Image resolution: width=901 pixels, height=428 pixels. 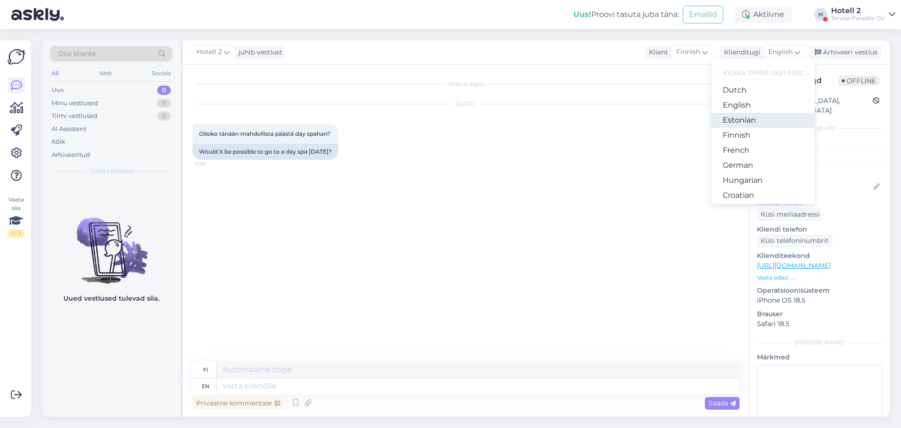 I want to click on span: Hotell 2, so click(x=209, y=52).